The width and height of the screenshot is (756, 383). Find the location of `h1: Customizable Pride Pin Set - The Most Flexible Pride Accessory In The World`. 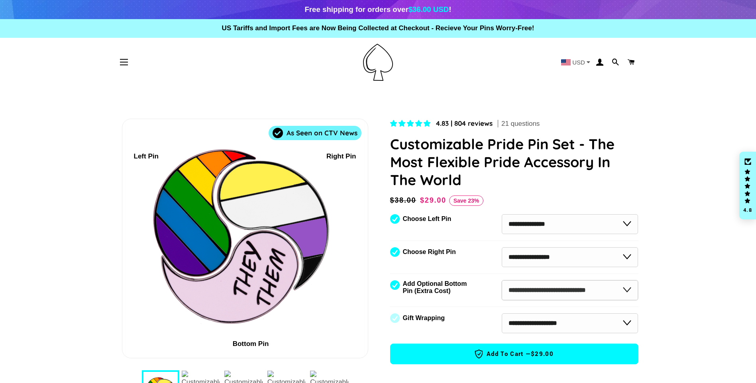

h1: Customizable Pride Pin Set - The Most Flexible Pride Accessory In The World is located at coordinates (514, 162).